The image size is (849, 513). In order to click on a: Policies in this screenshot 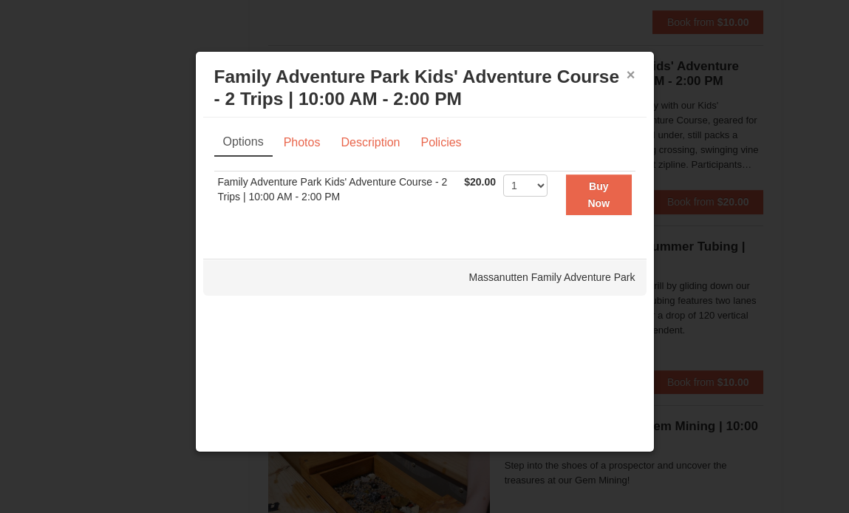, I will do `click(441, 143)`.